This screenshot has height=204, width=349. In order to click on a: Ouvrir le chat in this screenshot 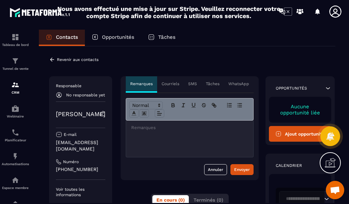, I will do `click(335, 190)`.